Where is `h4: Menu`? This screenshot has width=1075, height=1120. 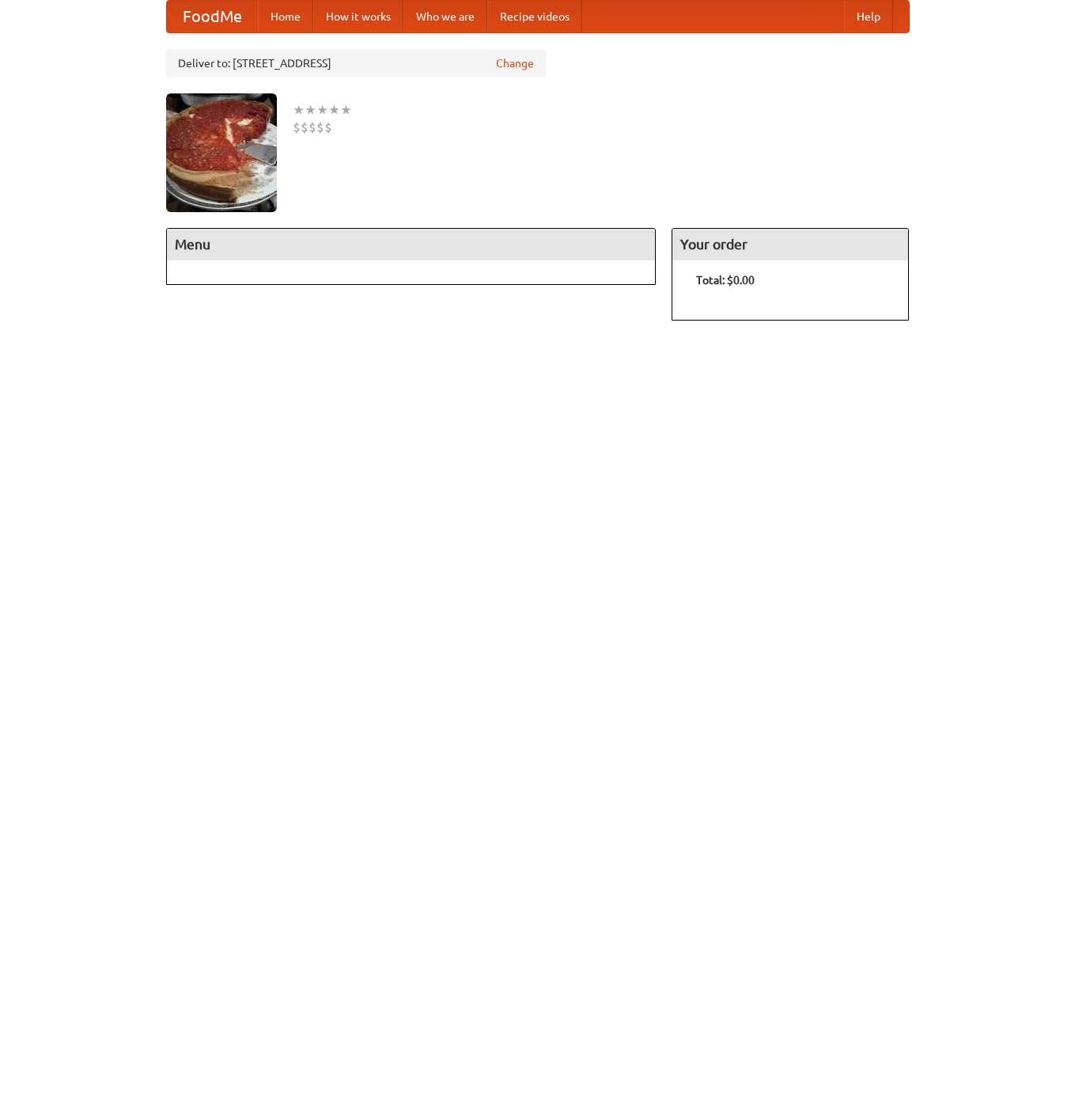
h4: Menu is located at coordinates (411, 245).